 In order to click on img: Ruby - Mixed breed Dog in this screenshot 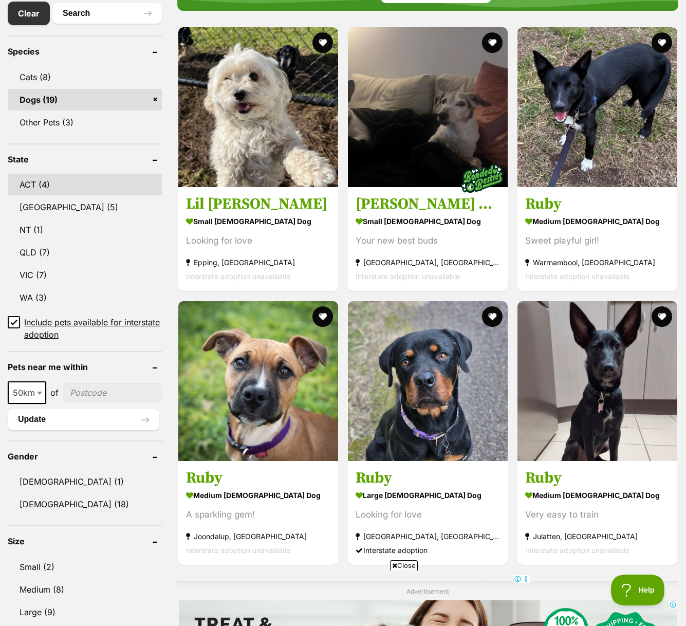, I will do `click(258, 381)`.